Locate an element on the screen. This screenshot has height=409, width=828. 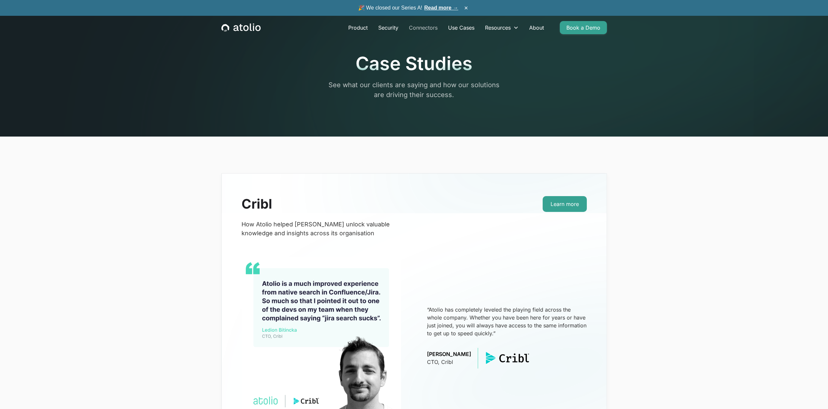
a: Book a Demo is located at coordinates (583, 28).